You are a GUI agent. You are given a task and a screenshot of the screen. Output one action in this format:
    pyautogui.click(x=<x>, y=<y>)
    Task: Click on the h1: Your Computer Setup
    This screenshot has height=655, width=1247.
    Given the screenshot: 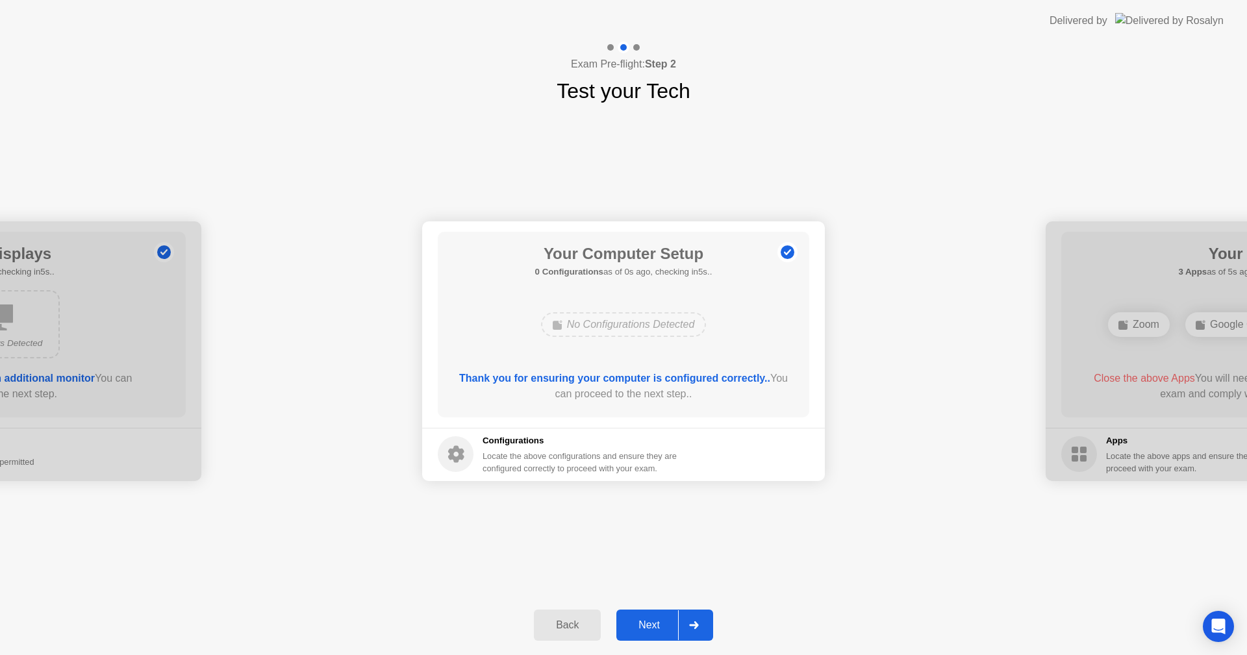 What is the action you would take?
    pyautogui.click(x=623, y=254)
    